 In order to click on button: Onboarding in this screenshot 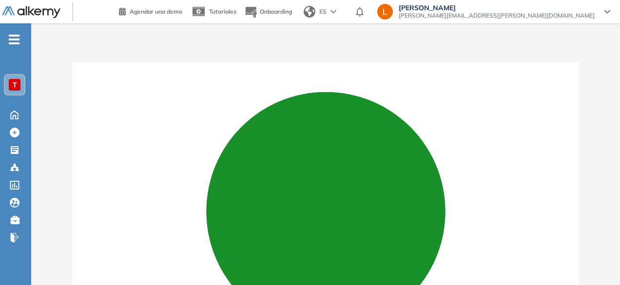, I will do `click(268, 12)`.